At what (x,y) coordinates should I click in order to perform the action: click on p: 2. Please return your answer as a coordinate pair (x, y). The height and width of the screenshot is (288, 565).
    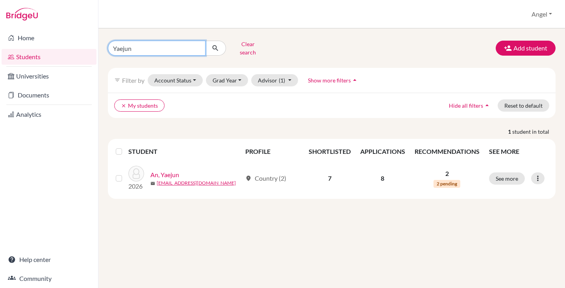
    Looking at the image, I should click on (447, 173).